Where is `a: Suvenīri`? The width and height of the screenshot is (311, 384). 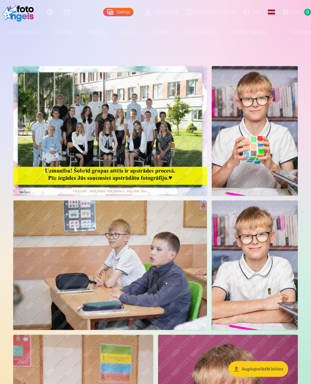
a: Suvenīri is located at coordinates (161, 32).